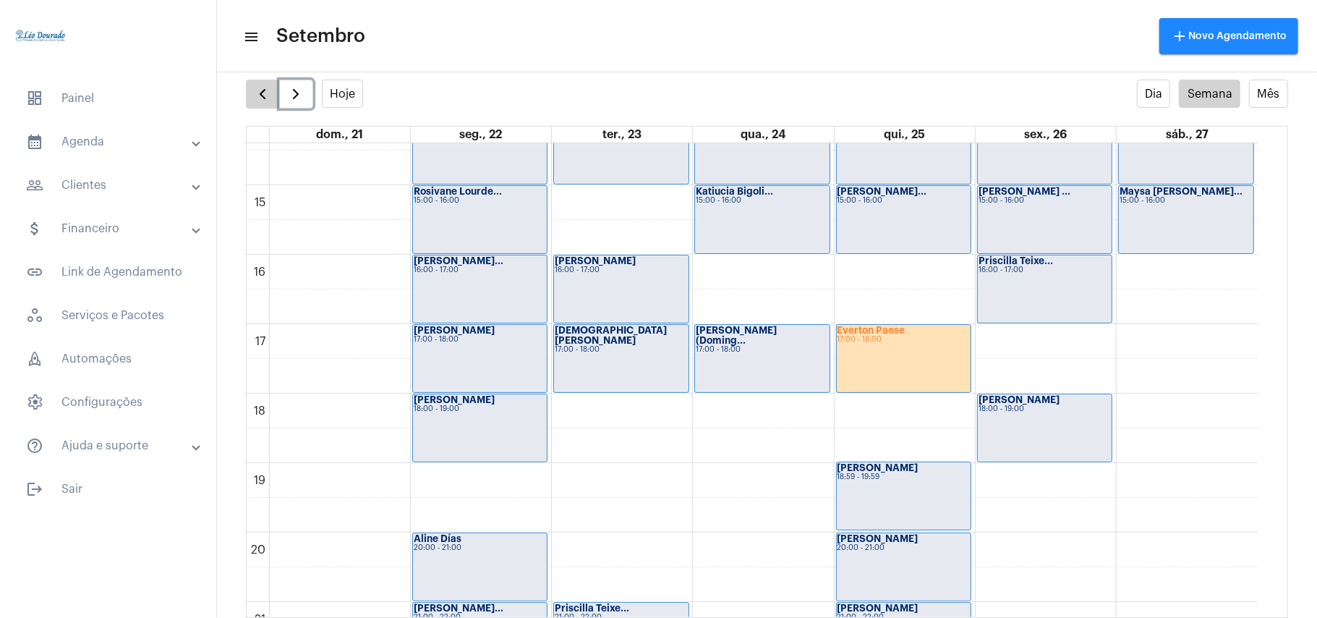  I want to click on button: Semana, so click(1209, 93).